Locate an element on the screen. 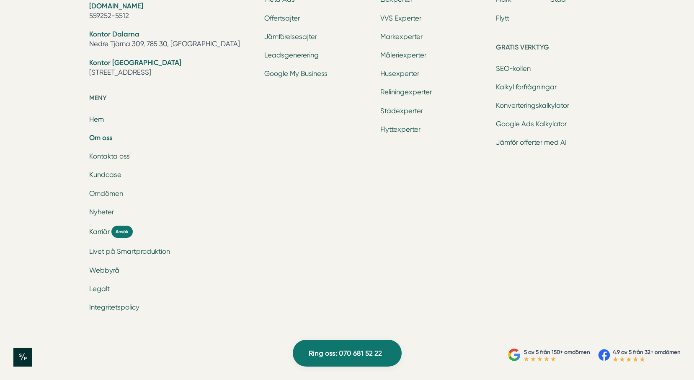 Image resolution: width=694 pixels, height=380 pixels. a: Husexperter is located at coordinates (400, 73).